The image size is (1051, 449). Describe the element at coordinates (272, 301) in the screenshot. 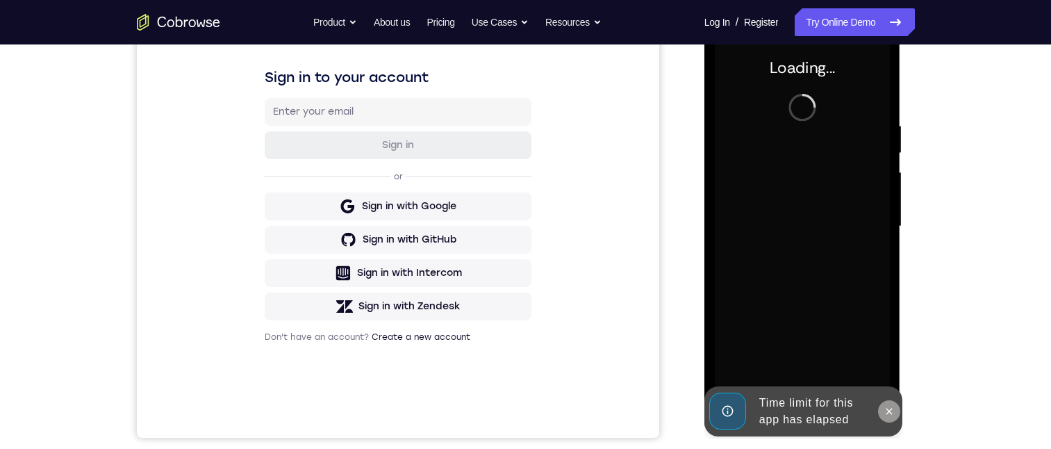

I see `div: Sign in with Intercom` at that location.